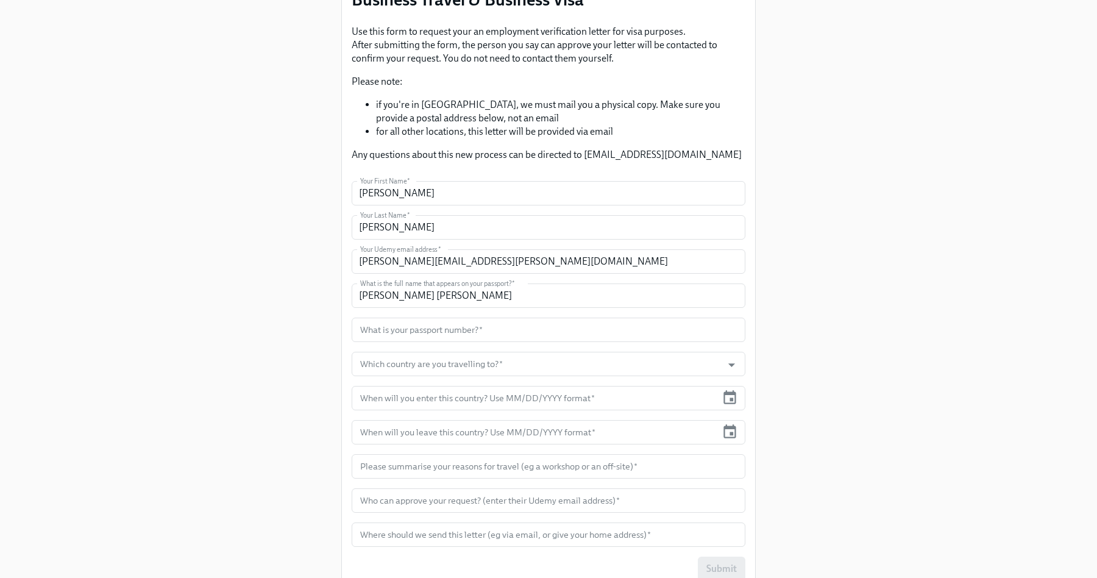  What do you see at coordinates (549, 82) in the screenshot?
I see `p: Please note:` at bounding box center [549, 82].